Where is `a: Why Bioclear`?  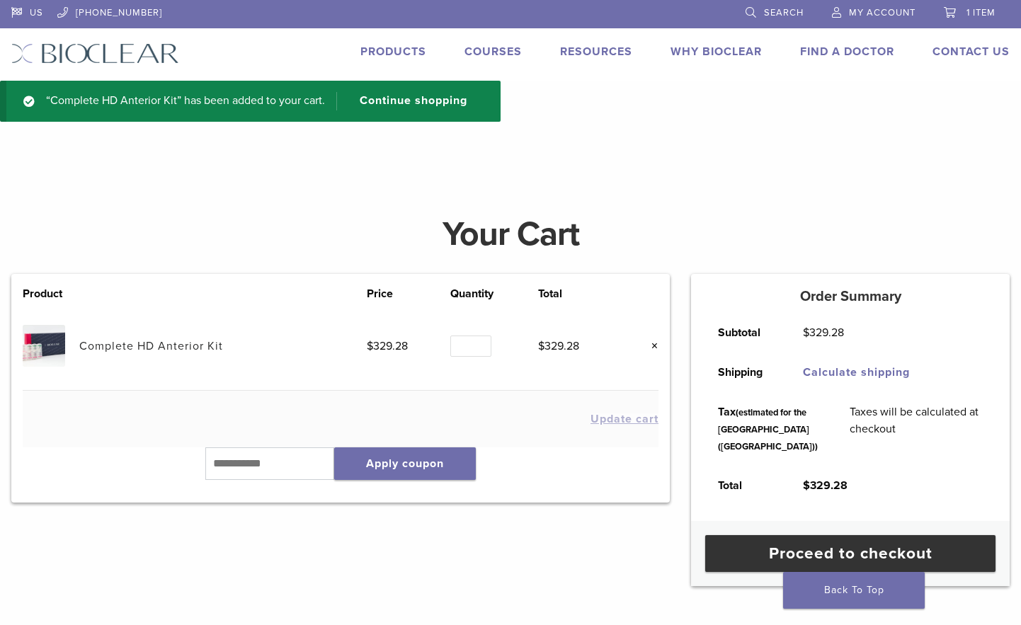 a: Why Bioclear is located at coordinates (716, 52).